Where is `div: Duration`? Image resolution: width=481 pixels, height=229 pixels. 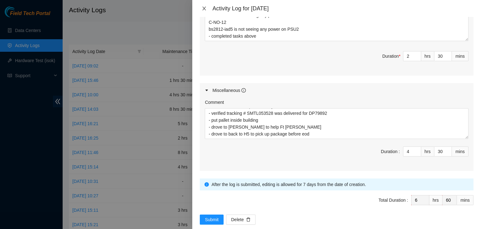 div: Duration is located at coordinates (392, 56).